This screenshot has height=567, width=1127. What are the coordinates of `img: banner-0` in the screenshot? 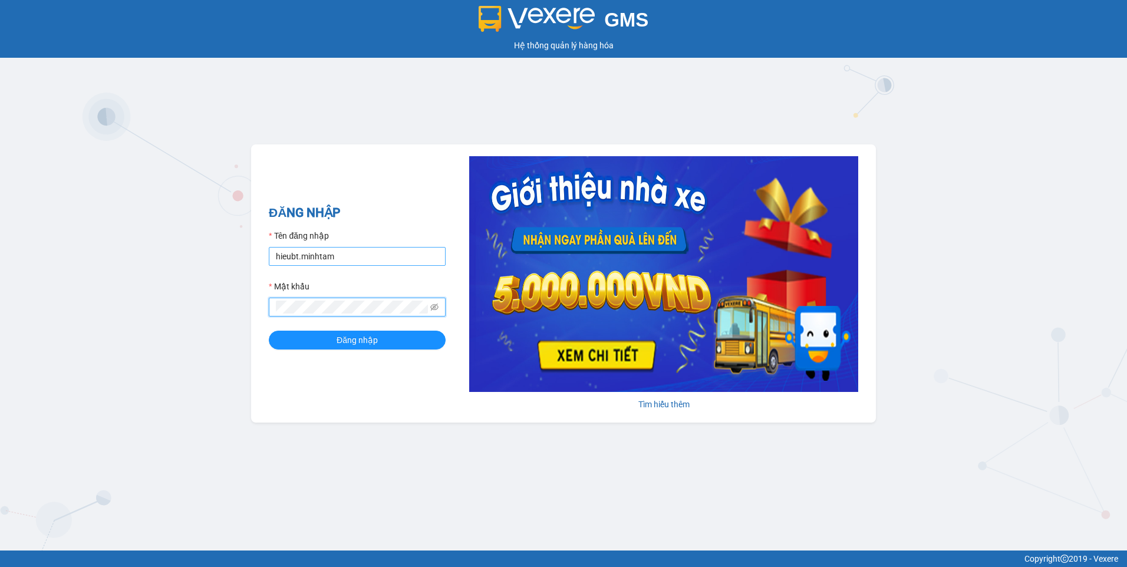 It's located at (664, 274).